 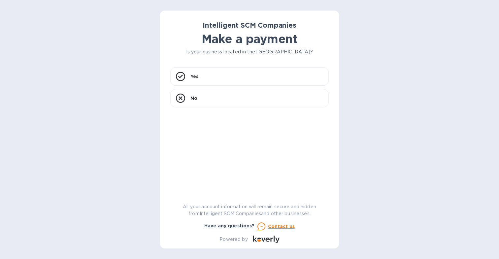 I want to click on p: Yes, so click(x=194, y=77).